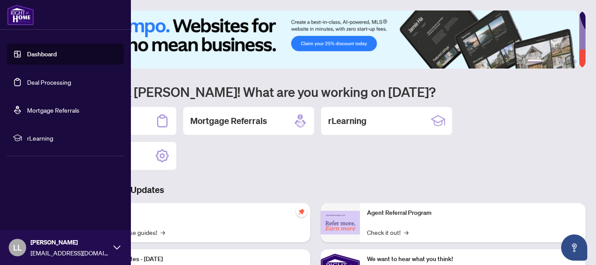 The image size is (596, 265). Describe the element at coordinates (535, 62) in the screenshot. I see `button: 1` at that location.